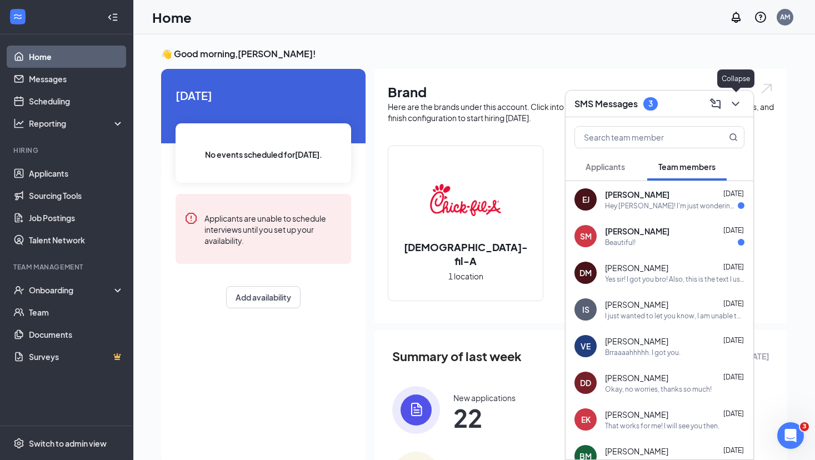 The width and height of the screenshot is (815, 460). What do you see at coordinates (586, 309) in the screenshot?
I see `div: IS` at bounding box center [586, 309].